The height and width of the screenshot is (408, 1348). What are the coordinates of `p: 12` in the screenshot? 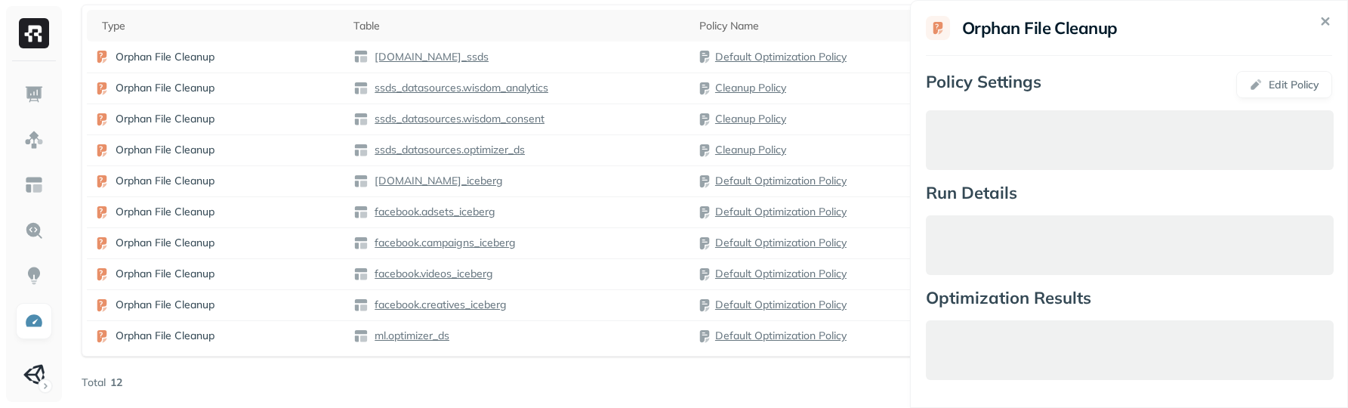 It's located at (116, 382).